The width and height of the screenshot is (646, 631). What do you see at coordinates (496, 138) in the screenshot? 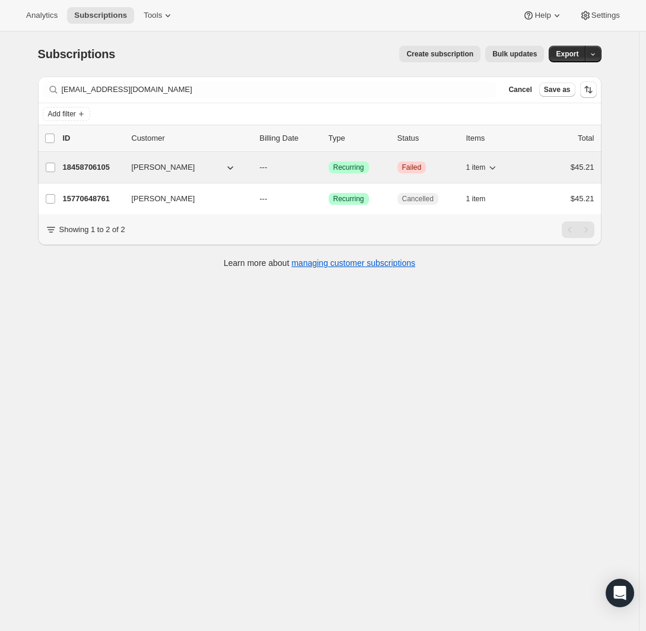
I see `div: Items` at bounding box center [496, 138].